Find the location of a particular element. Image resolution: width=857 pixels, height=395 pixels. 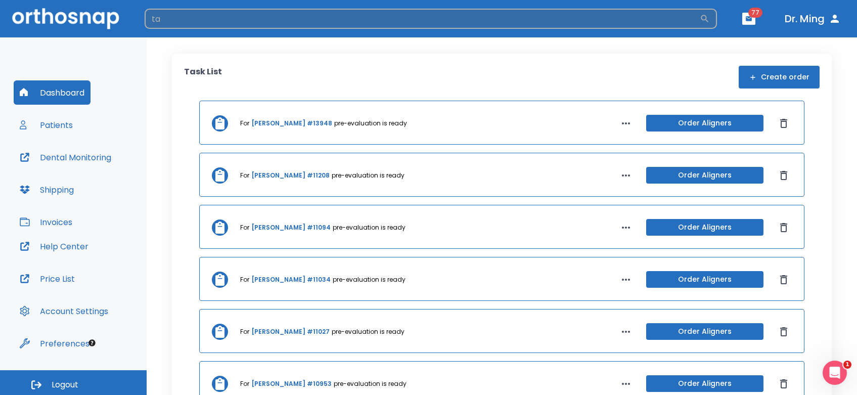

button: Account Settings is located at coordinates (64, 311).